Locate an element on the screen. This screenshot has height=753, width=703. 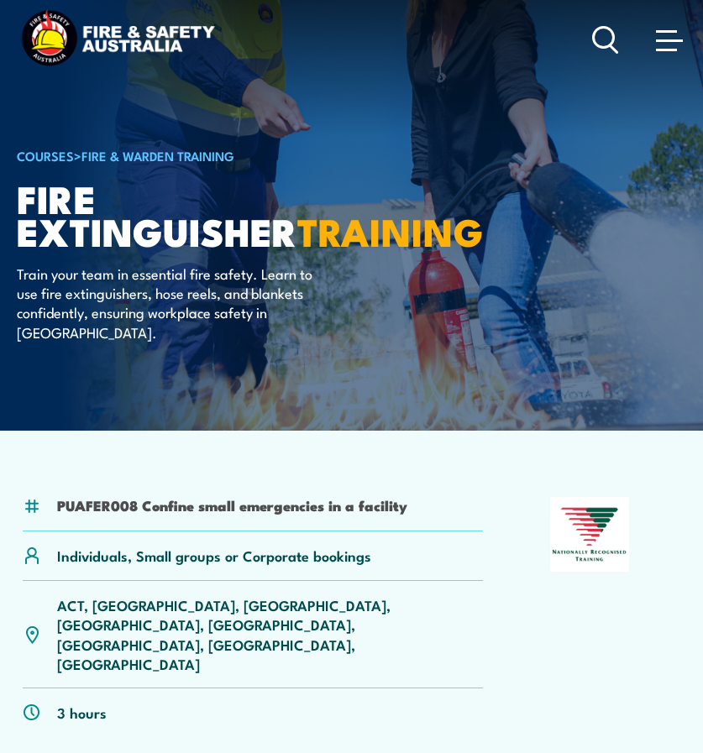
a: Fire & Warden Training is located at coordinates (158, 155).